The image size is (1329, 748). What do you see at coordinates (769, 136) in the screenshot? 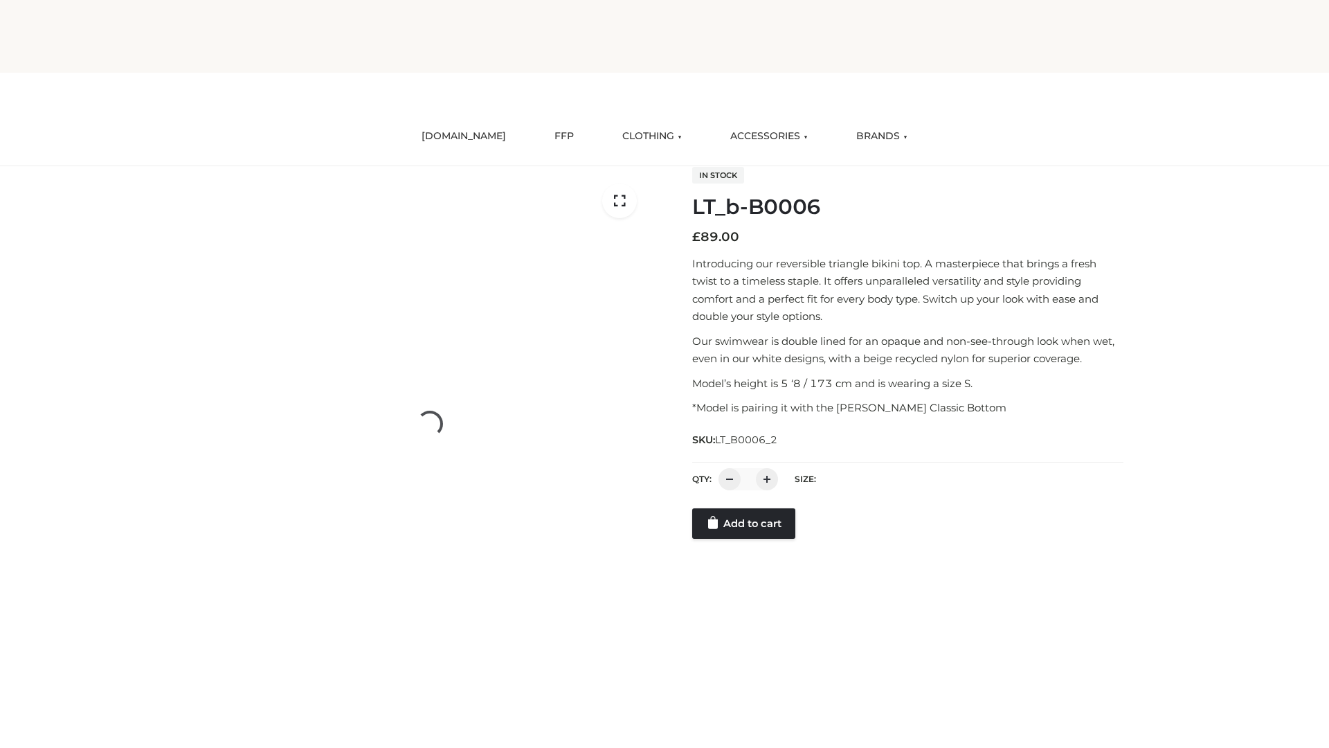
I see `a: ACCESSORIES` at bounding box center [769, 136].